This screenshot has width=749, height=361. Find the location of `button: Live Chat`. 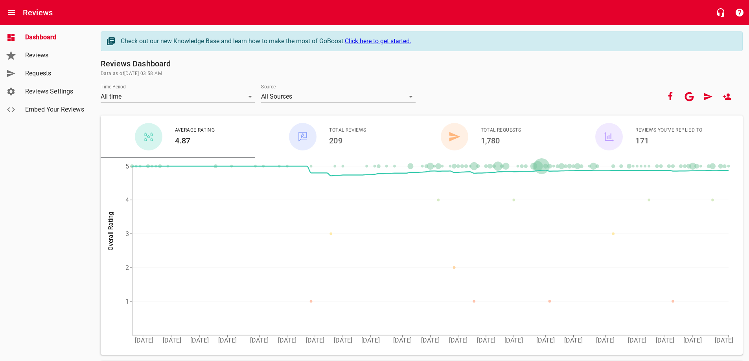

button: Live Chat is located at coordinates (720, 13).